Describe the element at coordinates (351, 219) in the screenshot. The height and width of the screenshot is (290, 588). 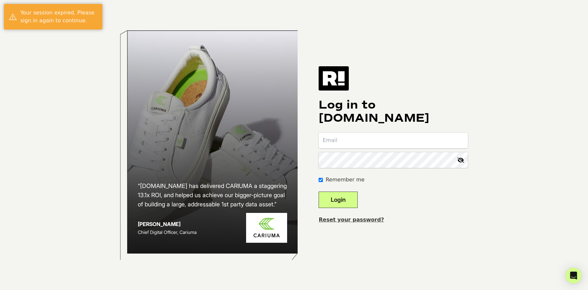
I see `a: Reset your password?` at that location.